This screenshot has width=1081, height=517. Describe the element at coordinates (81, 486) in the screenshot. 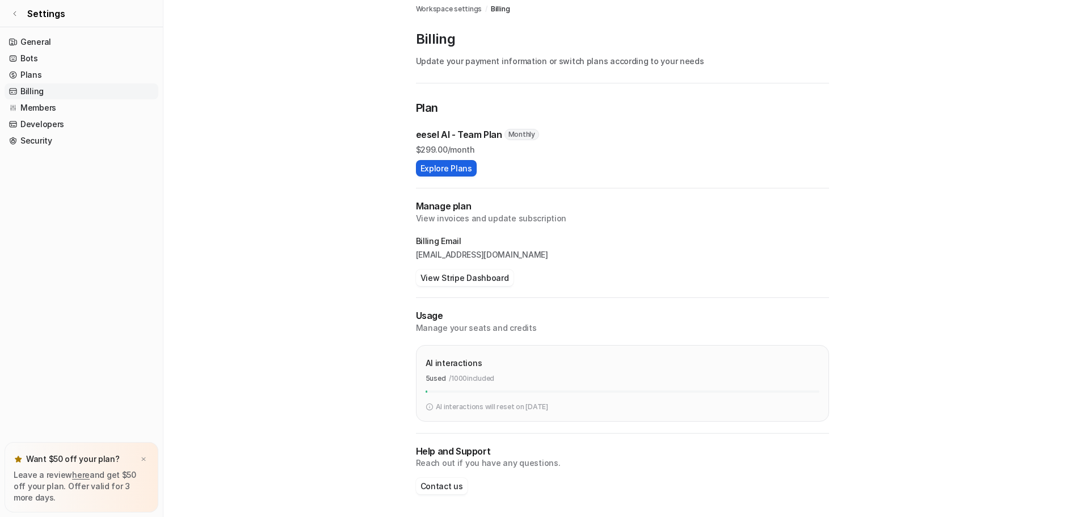

I see `p: Leave a review and get $50 off your plan. Offer valid for 3 more days.` at that location.